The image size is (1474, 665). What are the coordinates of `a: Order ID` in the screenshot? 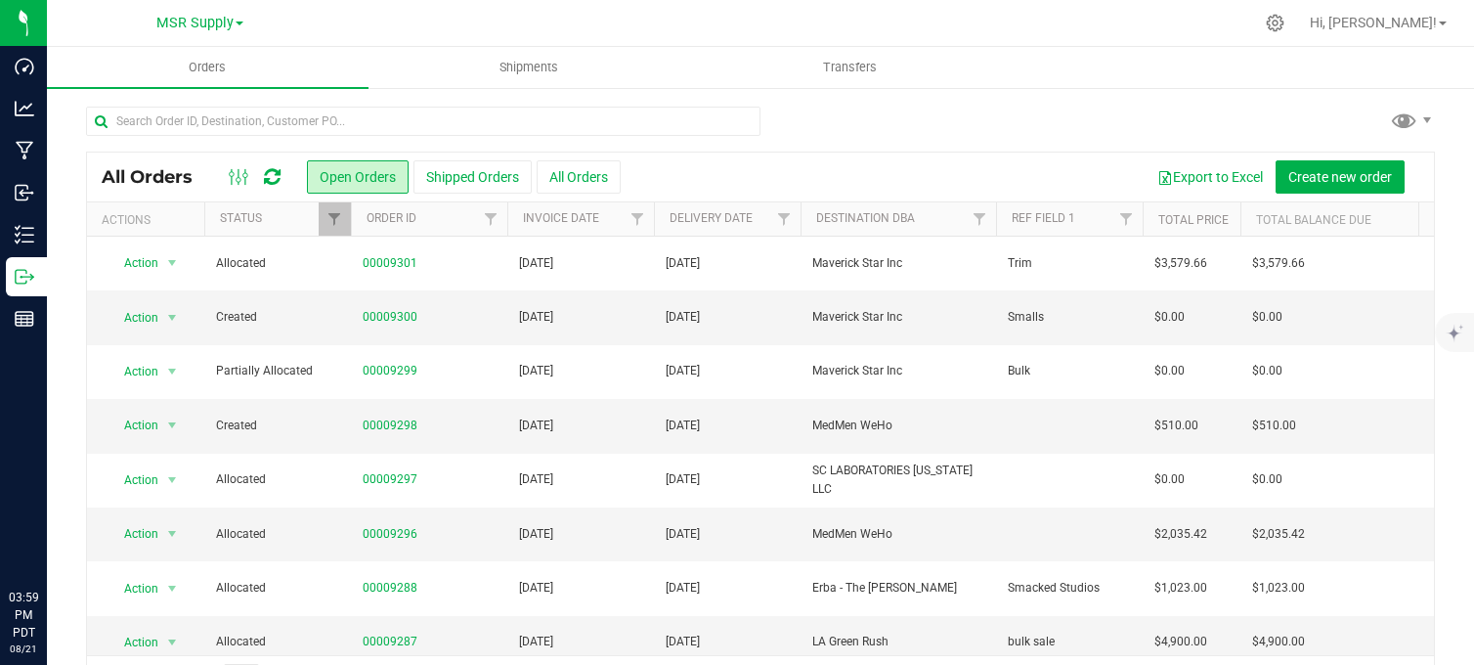 It's located at (391, 218).